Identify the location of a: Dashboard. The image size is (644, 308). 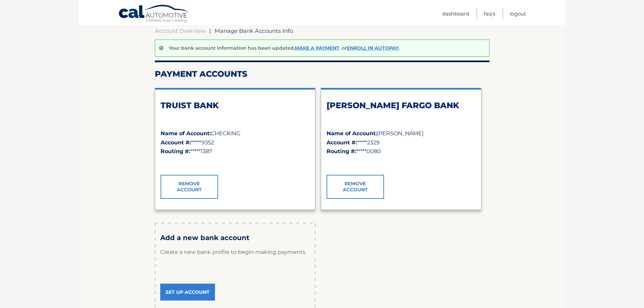
(456, 14).